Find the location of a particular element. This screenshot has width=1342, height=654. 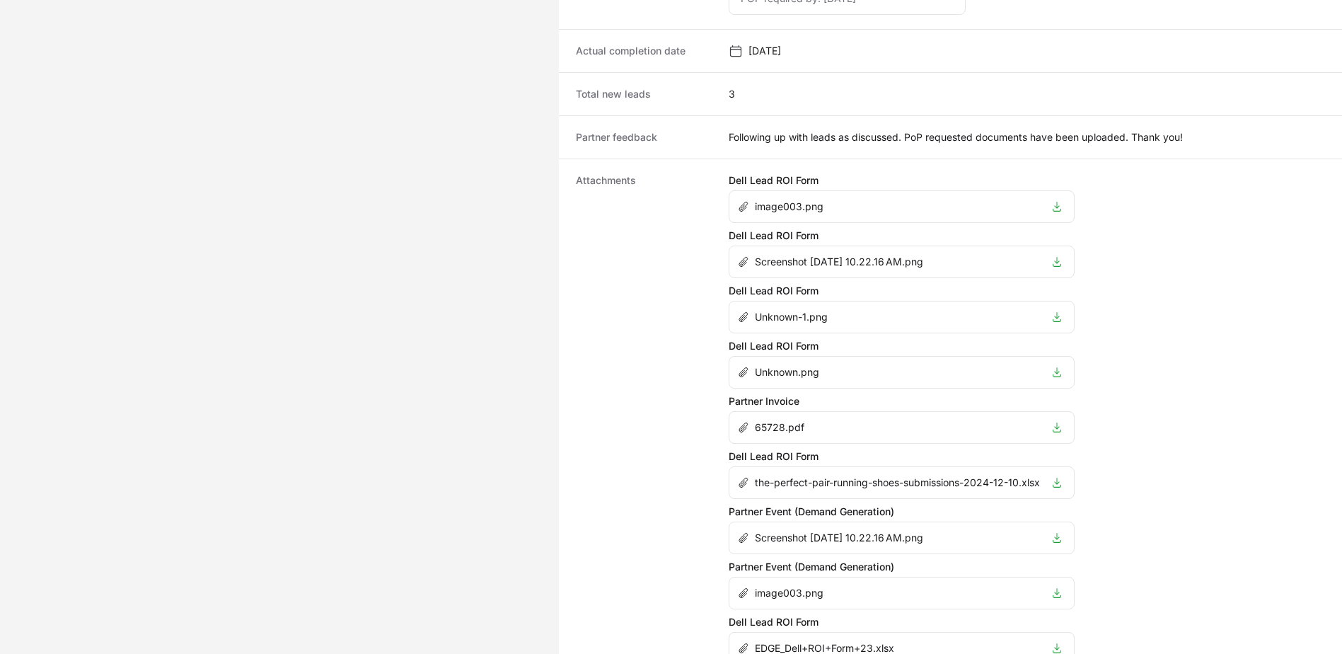

h3: Partner Invoice is located at coordinates (901, 401).